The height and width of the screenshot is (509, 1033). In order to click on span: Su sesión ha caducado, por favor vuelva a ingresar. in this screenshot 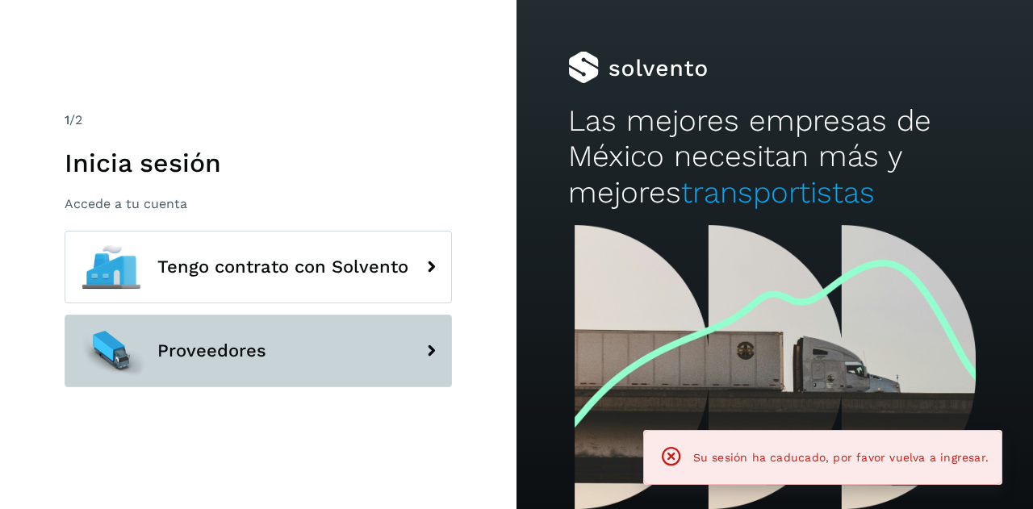, I will do `click(841, 458)`.